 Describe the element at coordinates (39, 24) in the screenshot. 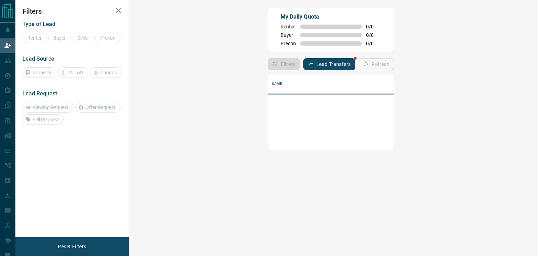

I see `span: Type of Lead` at that location.